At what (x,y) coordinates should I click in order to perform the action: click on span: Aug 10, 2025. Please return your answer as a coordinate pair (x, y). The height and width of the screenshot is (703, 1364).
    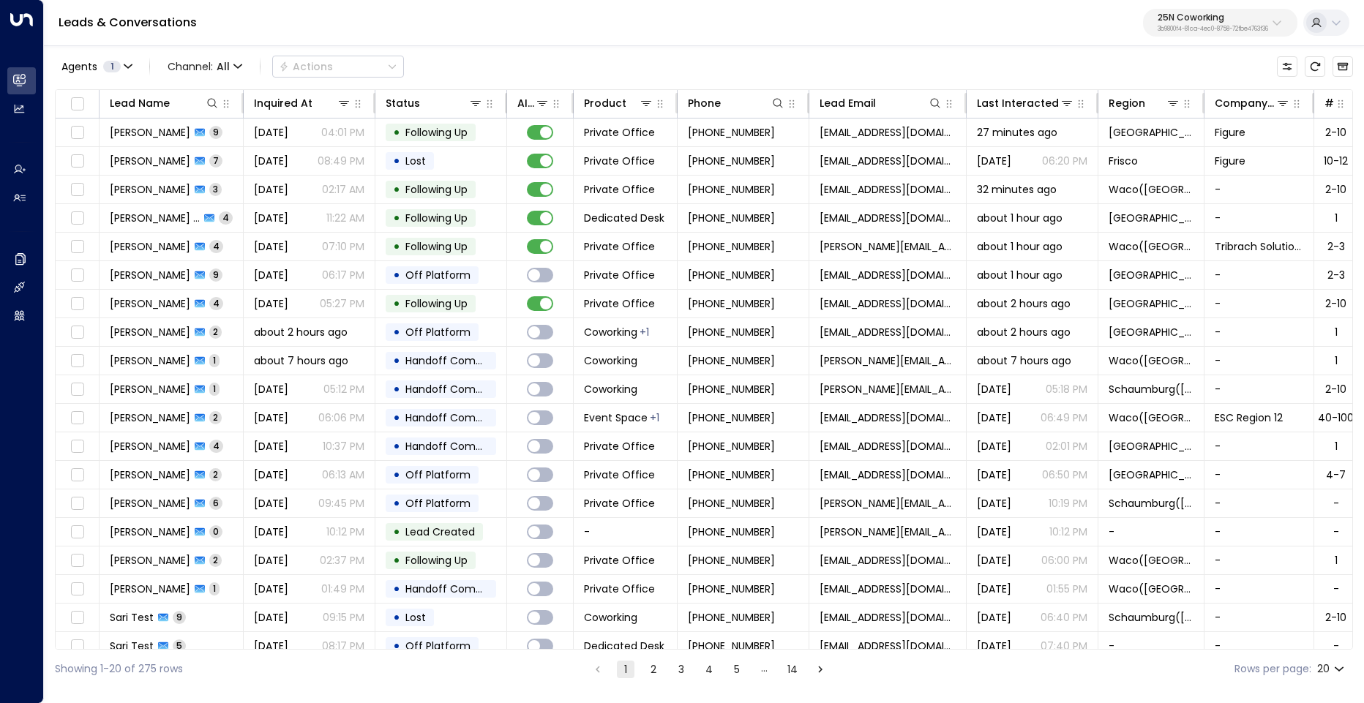
    Looking at the image, I should click on (271, 247).